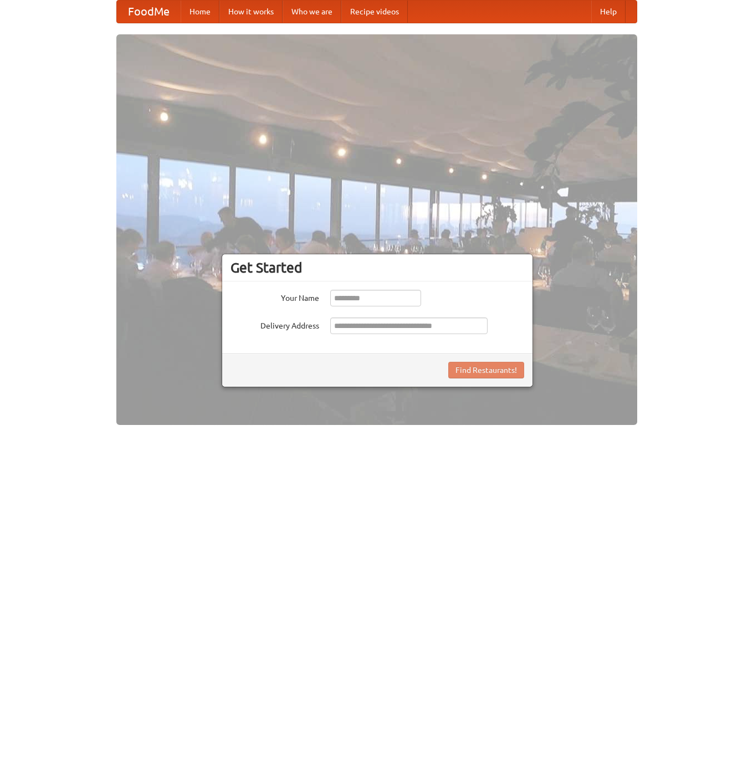  Describe the element at coordinates (486, 370) in the screenshot. I see `button: Find Restaurants!` at that location.